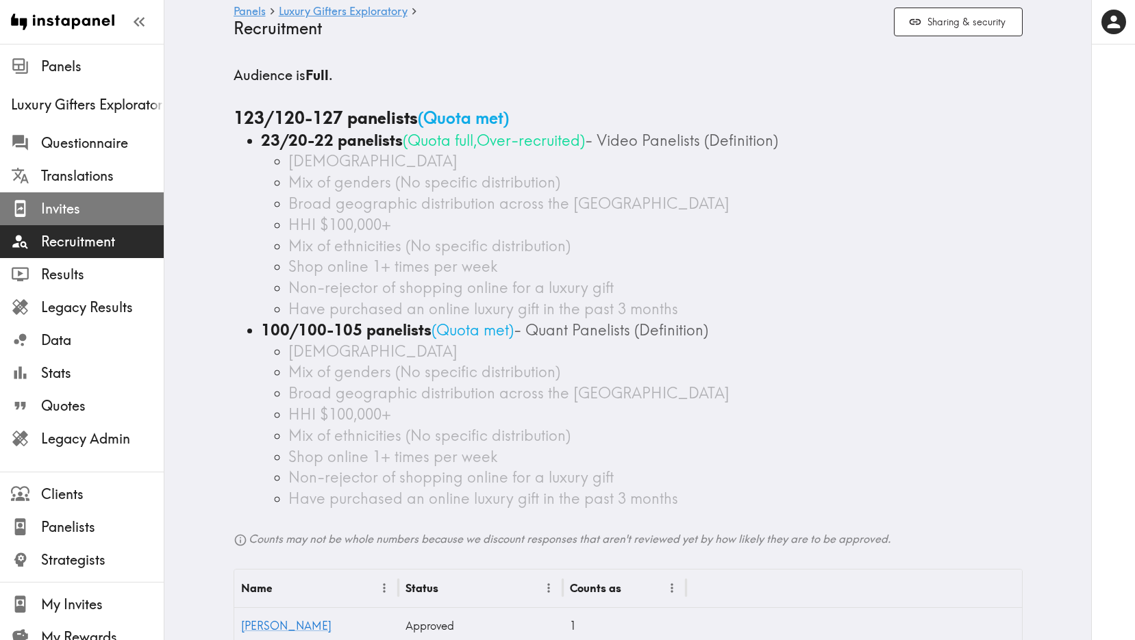 This screenshot has height=640, width=1135. Describe the element at coordinates (102, 406) in the screenshot. I see `span: Quotes` at that location.